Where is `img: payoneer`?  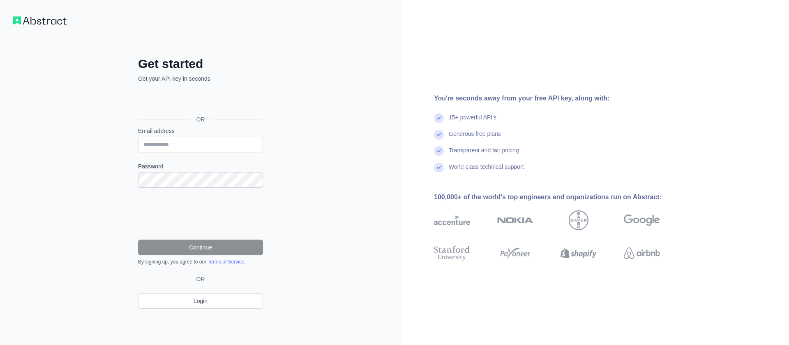
img: payoneer is located at coordinates (516, 253).